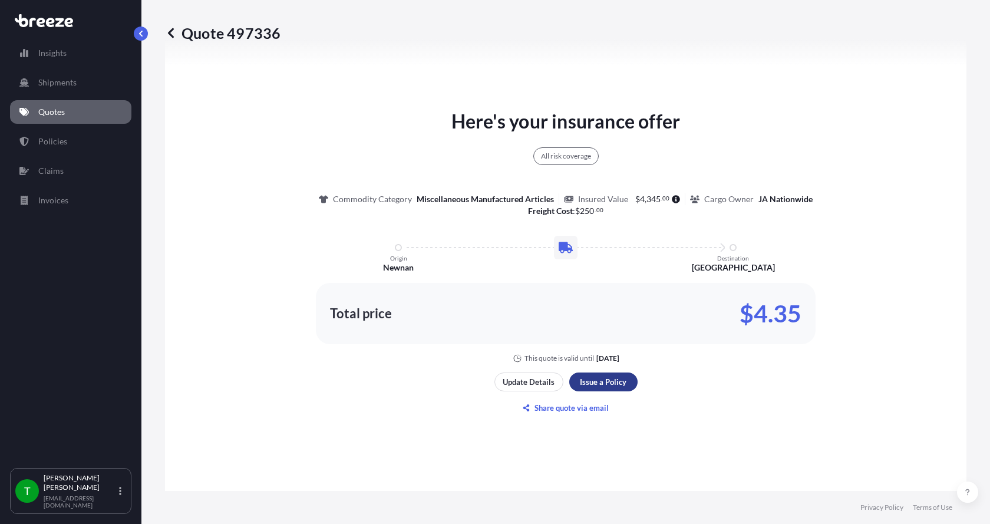 This screenshot has height=524, width=990. What do you see at coordinates (587, 211) in the screenshot?
I see `span: 250` at bounding box center [587, 211].